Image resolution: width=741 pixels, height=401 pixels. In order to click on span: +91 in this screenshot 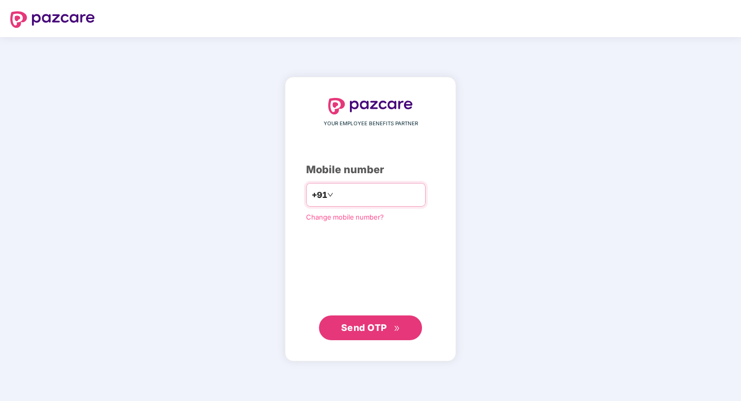, I will do `click(320, 195)`.